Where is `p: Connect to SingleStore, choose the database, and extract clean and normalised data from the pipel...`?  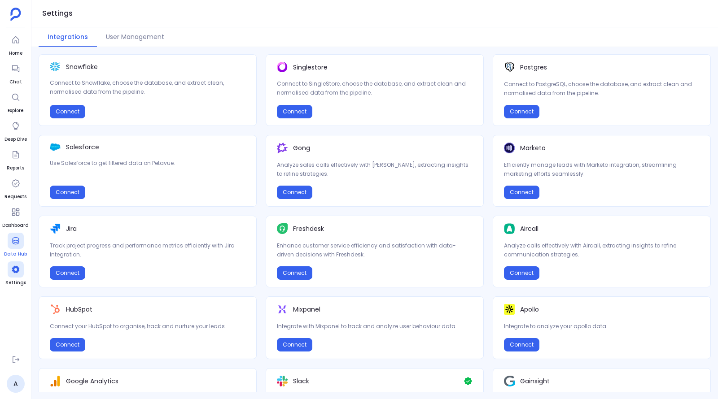
p: Connect to SingleStore, choose the database, and extract clean and normalised data from the pipel... is located at coordinates (375, 88).